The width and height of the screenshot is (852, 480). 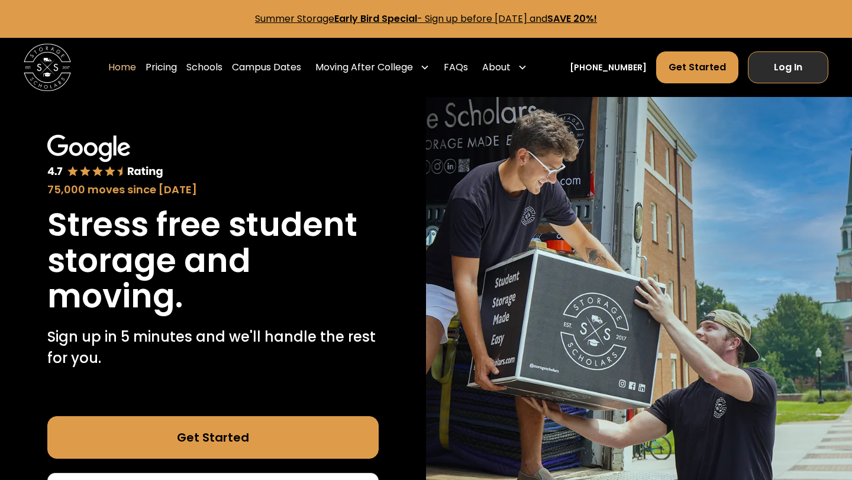 What do you see at coordinates (213, 261) in the screenshot?
I see `h1: Stress free student storage and moving.` at bounding box center [213, 261].